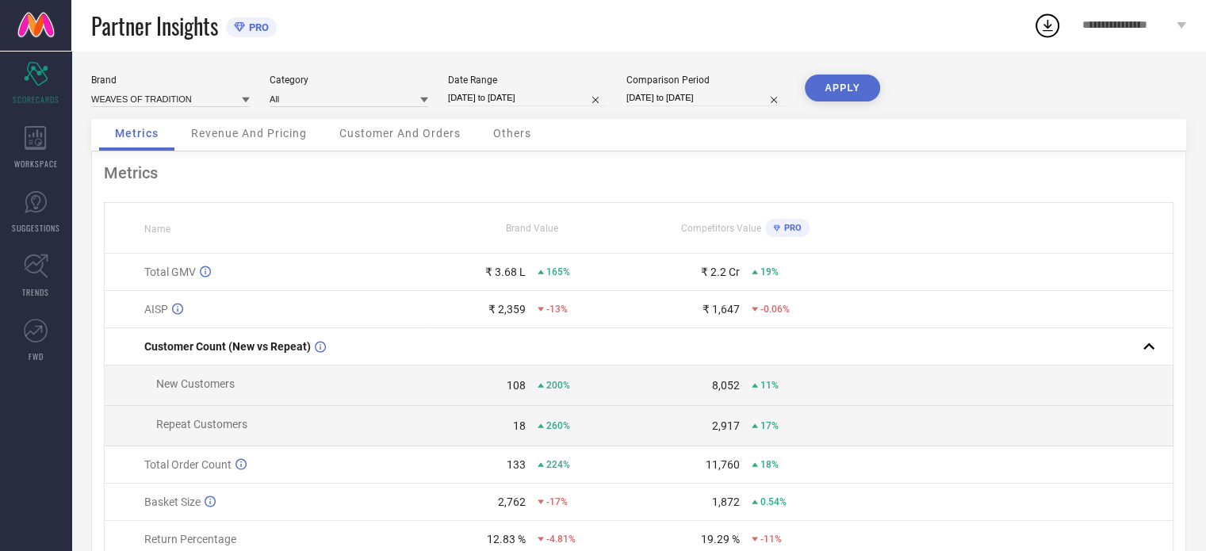 The height and width of the screenshot is (551, 1206). What do you see at coordinates (188, 465) in the screenshot?
I see `span: Total Order Count` at bounding box center [188, 465].